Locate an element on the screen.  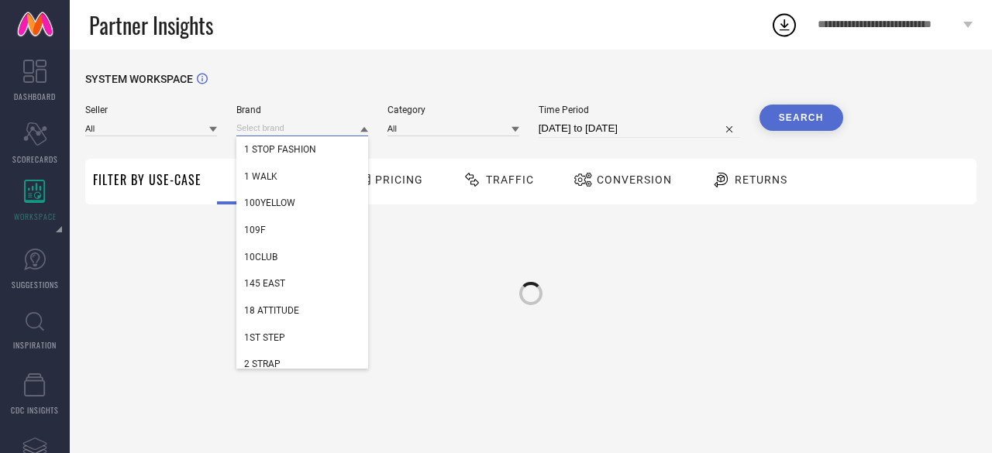
div: 109F is located at coordinates (302, 230).